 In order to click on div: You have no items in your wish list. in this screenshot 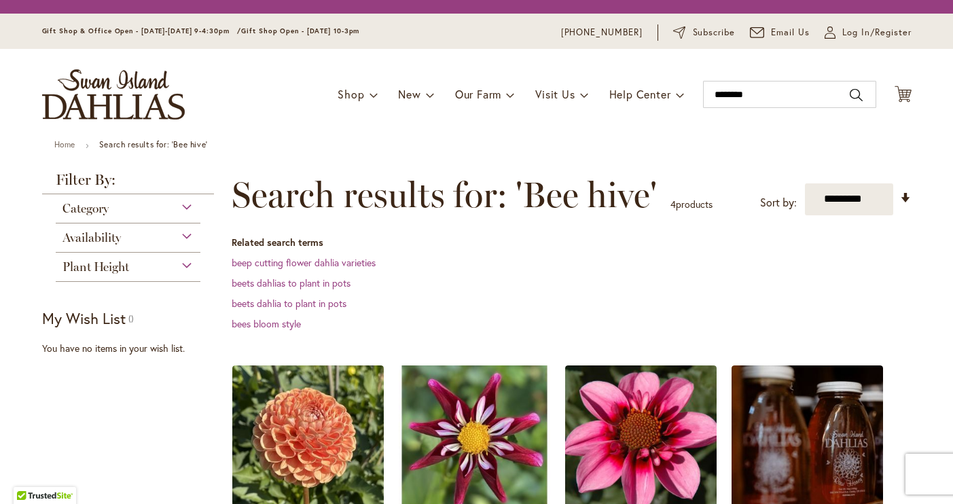, I will do `click(133, 349)`.